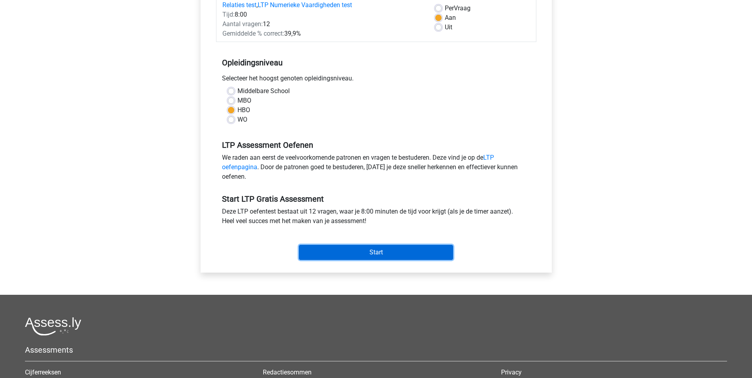 This screenshot has height=378, width=752. What do you see at coordinates (457, 8) in the screenshot?
I see `label: Vraag` at bounding box center [457, 8].